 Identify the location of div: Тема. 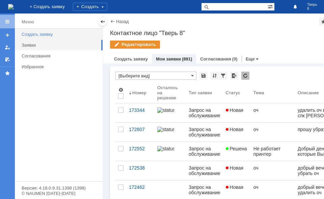
(259, 93).